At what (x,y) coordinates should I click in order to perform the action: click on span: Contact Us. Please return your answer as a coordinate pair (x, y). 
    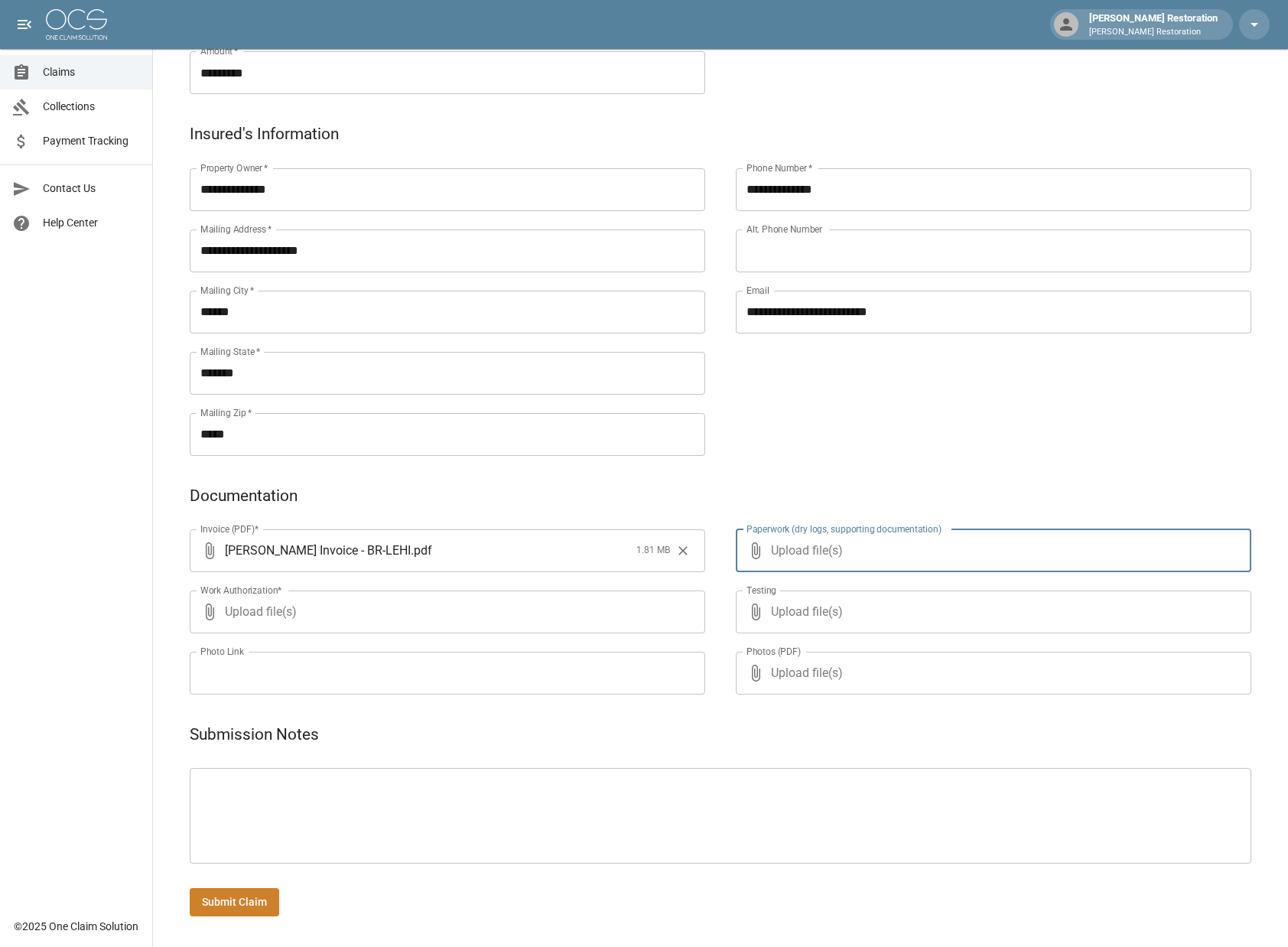
    Looking at the image, I should click on (91, 188).